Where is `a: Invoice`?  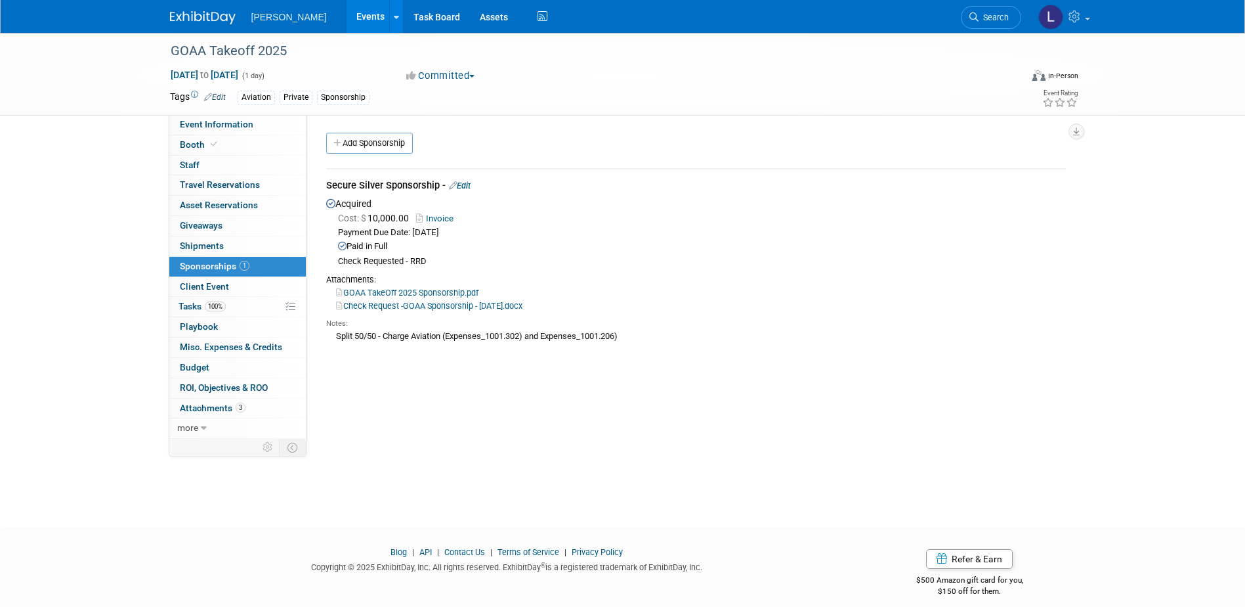 a: Invoice is located at coordinates (437, 218).